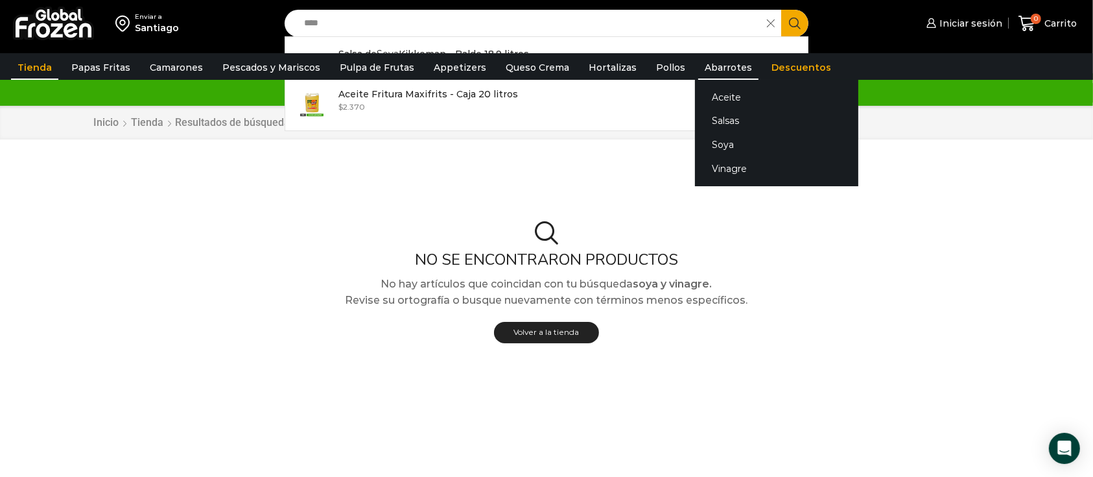 This screenshot has width=1093, height=477. What do you see at coordinates (428, 94) in the screenshot?
I see `p: Aceite Fritura Maxifrits - Caja 20 litros` at bounding box center [428, 94].